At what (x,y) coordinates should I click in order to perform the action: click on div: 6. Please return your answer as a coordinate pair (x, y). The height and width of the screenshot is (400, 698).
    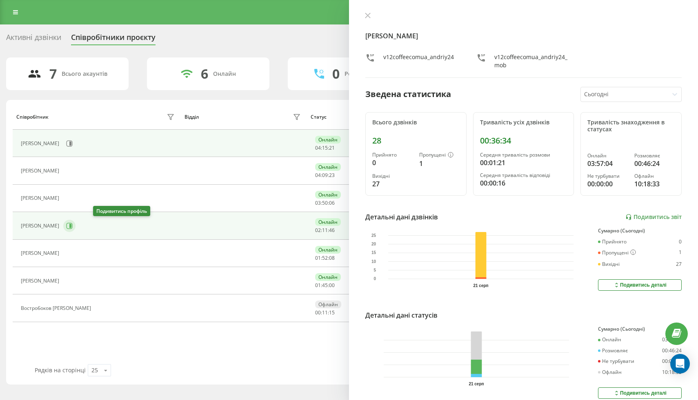
    Looking at the image, I should click on (204, 74).